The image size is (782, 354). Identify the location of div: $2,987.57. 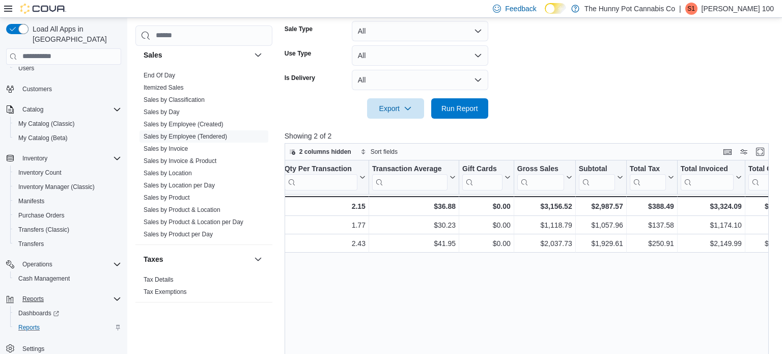
(600, 206).